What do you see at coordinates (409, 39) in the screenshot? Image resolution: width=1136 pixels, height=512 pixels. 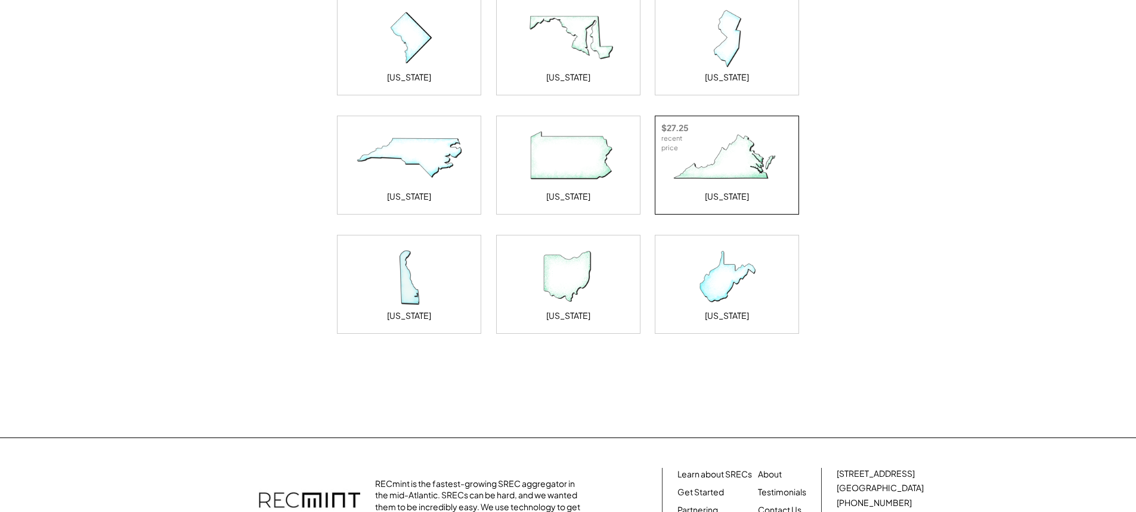 I see `img: District of Columbia` at bounding box center [409, 39].